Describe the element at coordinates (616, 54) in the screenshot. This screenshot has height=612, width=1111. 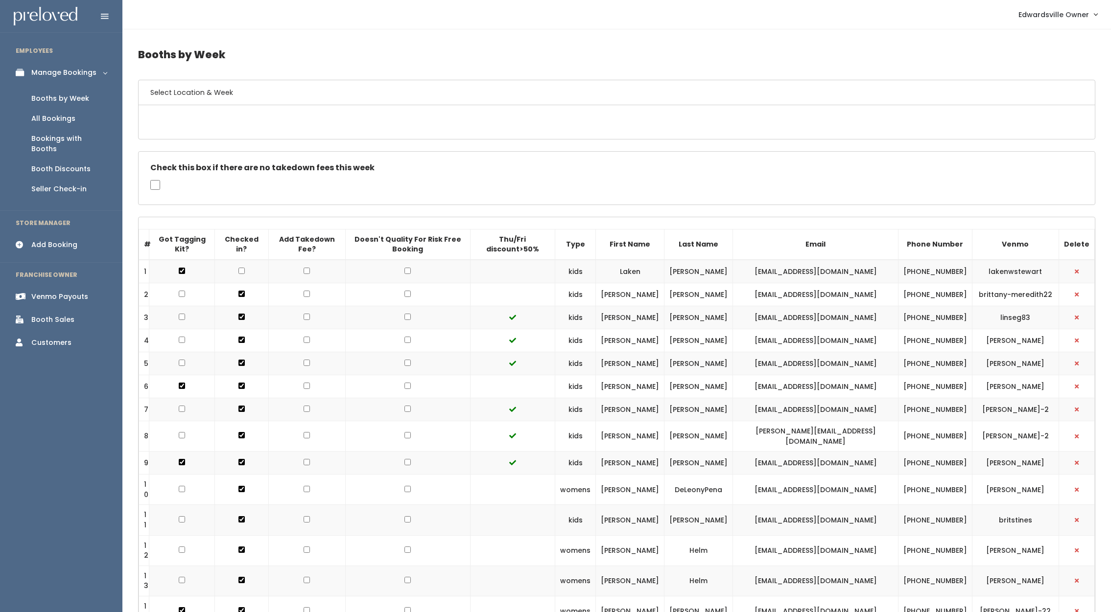
I see `h4: Booths by Week` at that location.